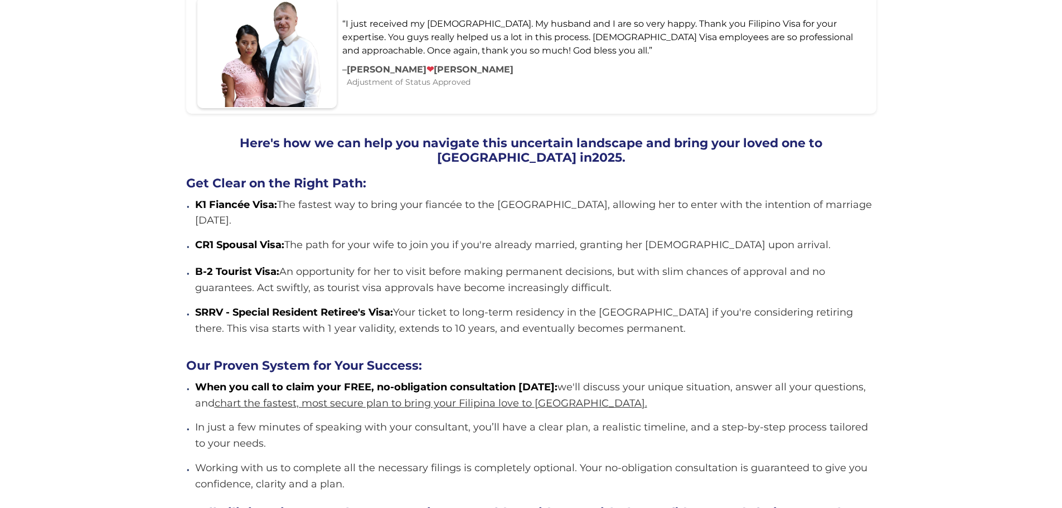  What do you see at coordinates (294, 312) in the screenshot?
I see `strong: SRRV - Special Resident Retiree's Visa:` at bounding box center [294, 312].